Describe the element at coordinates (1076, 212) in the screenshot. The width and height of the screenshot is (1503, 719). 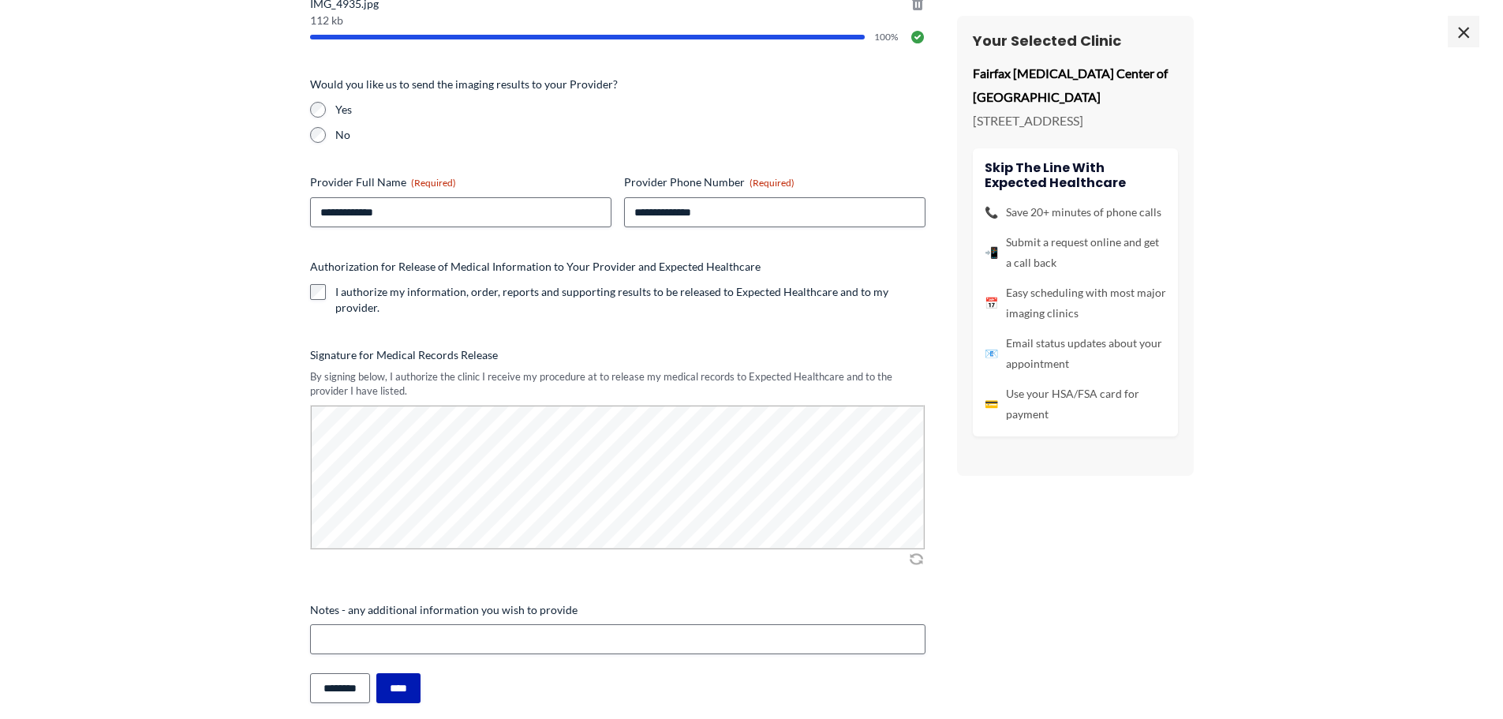
I see `li: Save 20+ minutes of phone calls` at that location.